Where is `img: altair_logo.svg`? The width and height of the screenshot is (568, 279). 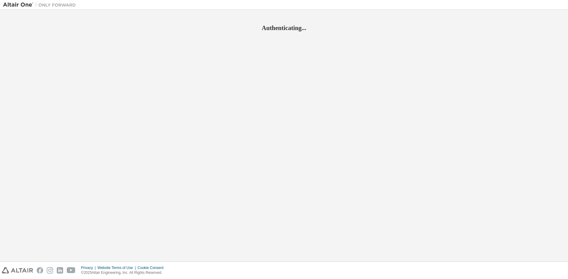
img: altair_logo.svg is located at coordinates (17, 270).